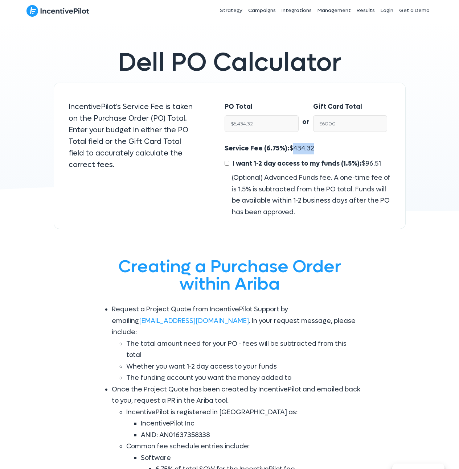 The image size is (459, 469). Describe the element at coordinates (365, 11) in the screenshot. I see `a: Results` at that location.